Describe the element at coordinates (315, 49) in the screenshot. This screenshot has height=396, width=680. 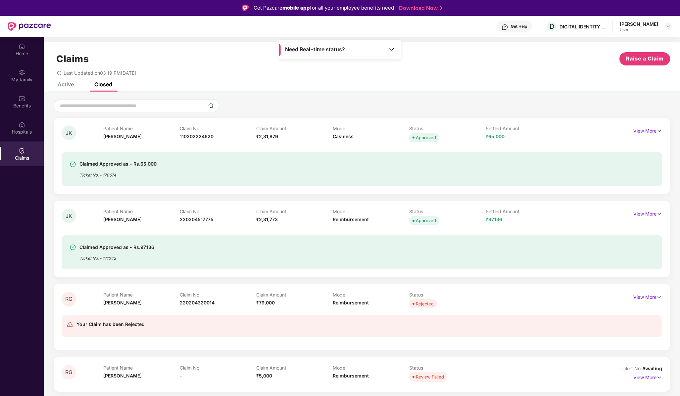
I see `span: Need Real-time status?` at that location.